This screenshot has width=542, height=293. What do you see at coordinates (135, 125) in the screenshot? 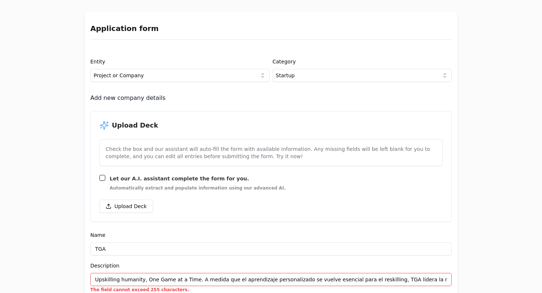
I see `h2: Upload Deck` at bounding box center [135, 125].